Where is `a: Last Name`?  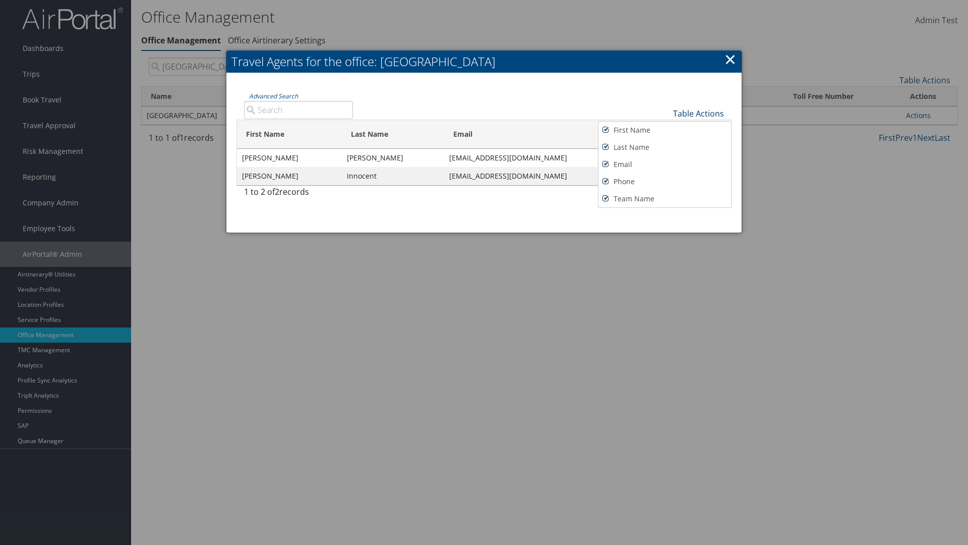
a: Last Name is located at coordinates (665, 147).